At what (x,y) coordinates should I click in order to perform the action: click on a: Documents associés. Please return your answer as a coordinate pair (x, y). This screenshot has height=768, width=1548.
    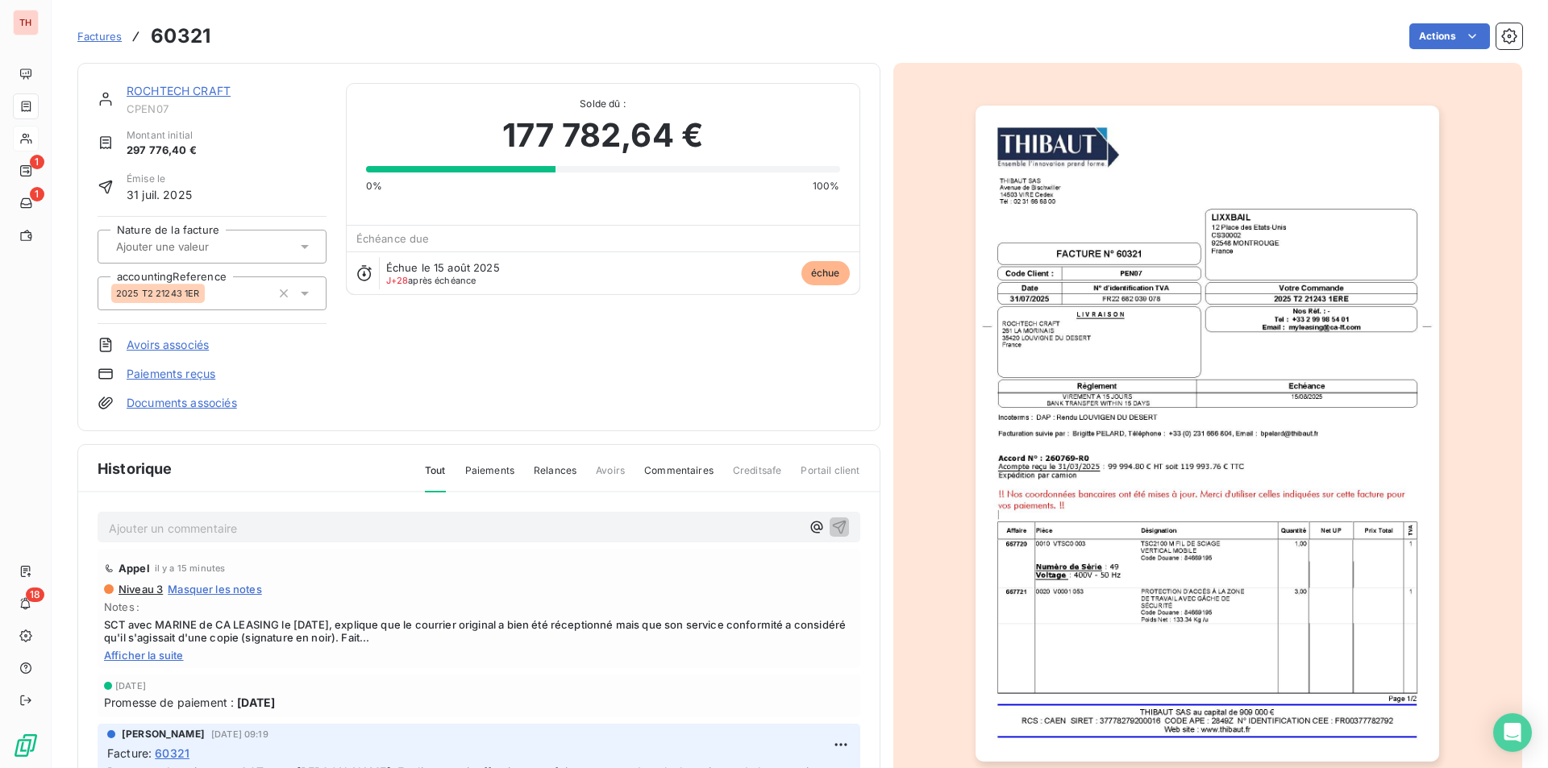
    Looking at the image, I should click on (181, 403).